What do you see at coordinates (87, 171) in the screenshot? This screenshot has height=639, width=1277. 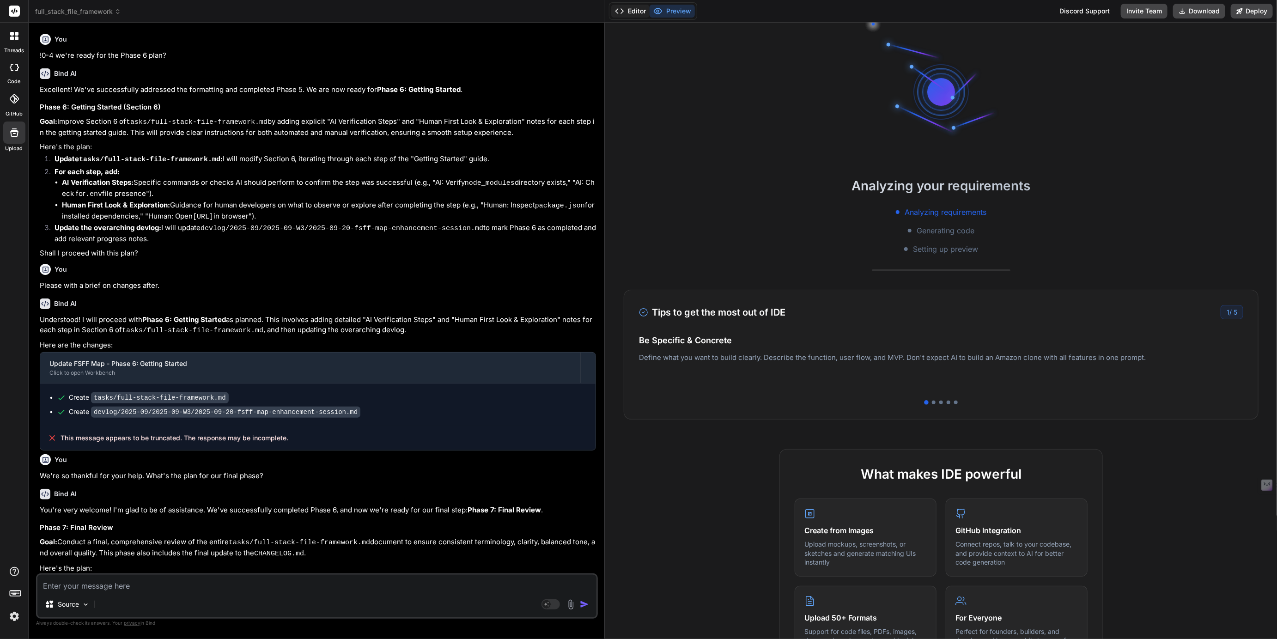 I see `strong: For each step, add:` at bounding box center [87, 171].